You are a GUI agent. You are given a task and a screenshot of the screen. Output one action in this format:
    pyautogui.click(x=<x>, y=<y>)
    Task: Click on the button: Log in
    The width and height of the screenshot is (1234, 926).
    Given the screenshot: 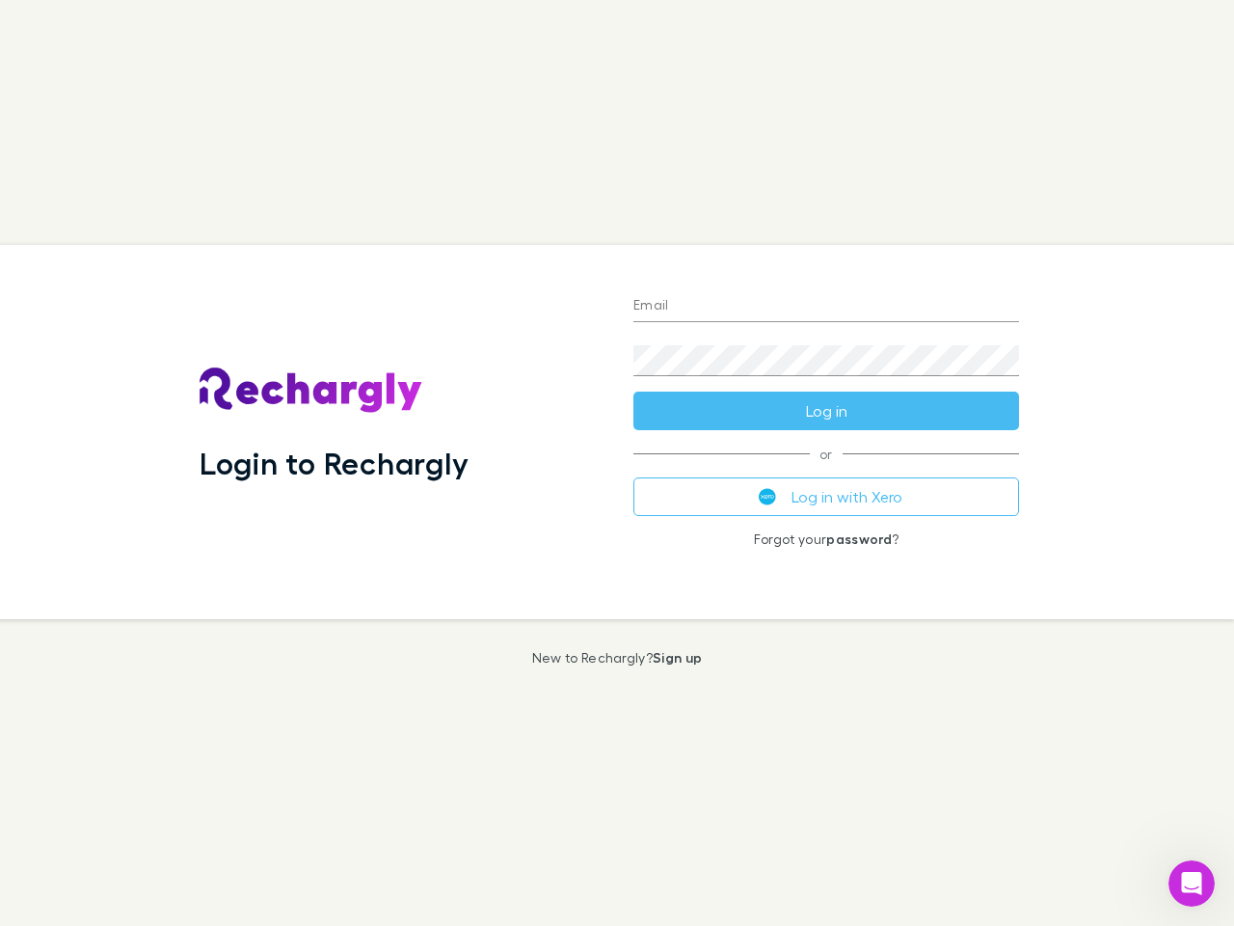 What is the action you would take?
    pyautogui.click(x=827, y=411)
    